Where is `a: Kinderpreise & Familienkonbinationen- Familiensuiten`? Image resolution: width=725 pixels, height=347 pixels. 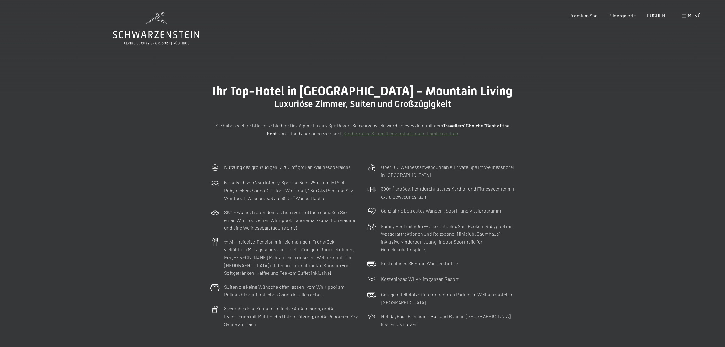
a: Kinderpreise & Familienkonbinationen- Familiensuiten is located at coordinates (401, 133).